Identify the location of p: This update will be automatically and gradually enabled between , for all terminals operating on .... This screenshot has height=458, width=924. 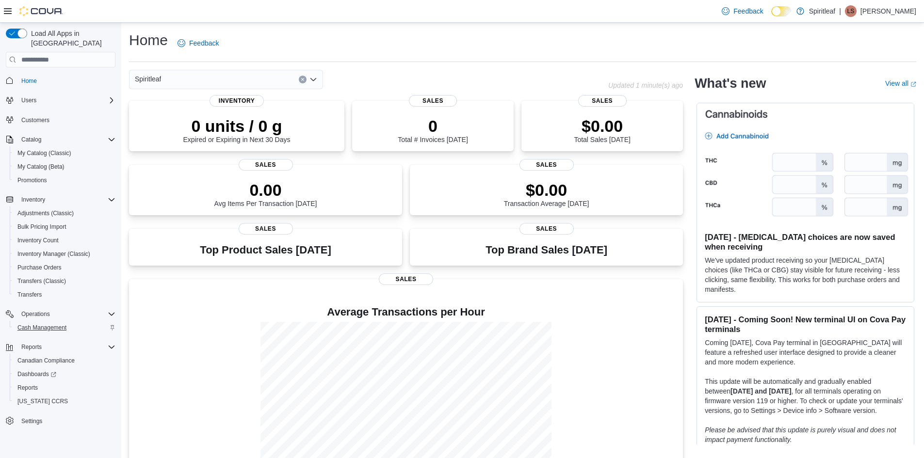
(805, 396).